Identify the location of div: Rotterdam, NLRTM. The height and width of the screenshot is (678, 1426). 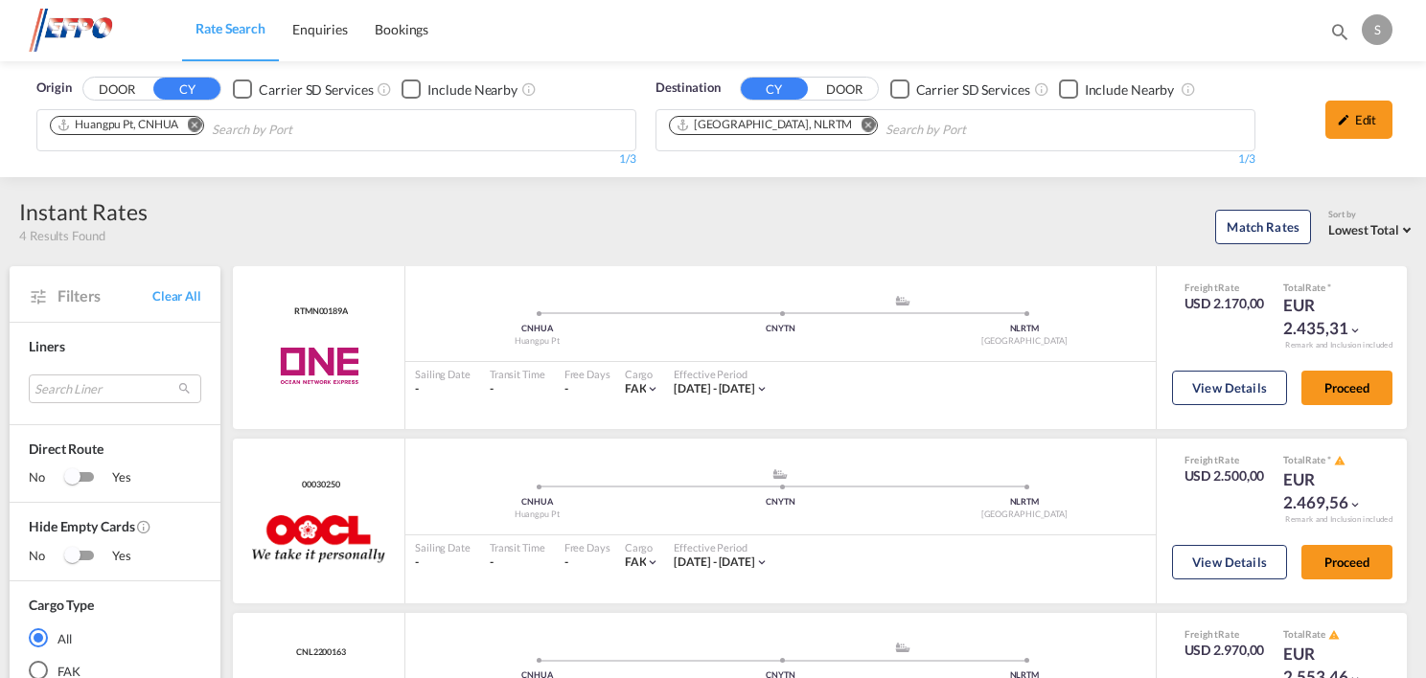
(764, 125).